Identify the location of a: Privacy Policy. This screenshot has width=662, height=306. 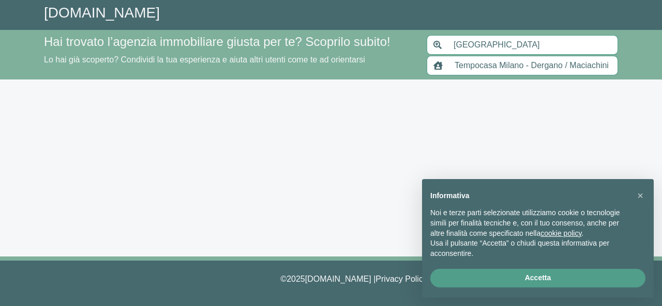
(401, 279).